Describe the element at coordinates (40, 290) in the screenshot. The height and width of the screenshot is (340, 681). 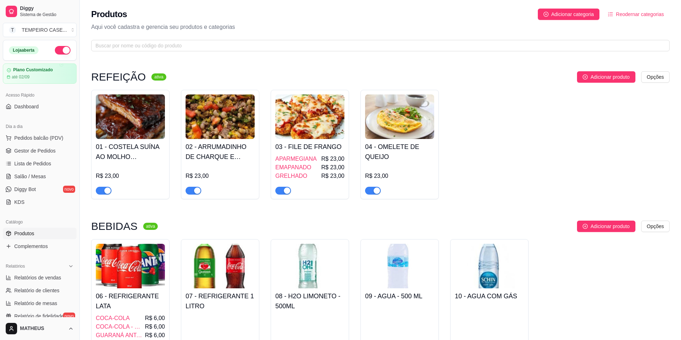
I see `a: Relatório de clientes` at that location.